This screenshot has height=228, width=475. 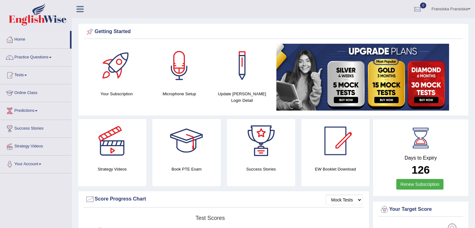 I want to click on a: Success Stories, so click(x=36, y=128).